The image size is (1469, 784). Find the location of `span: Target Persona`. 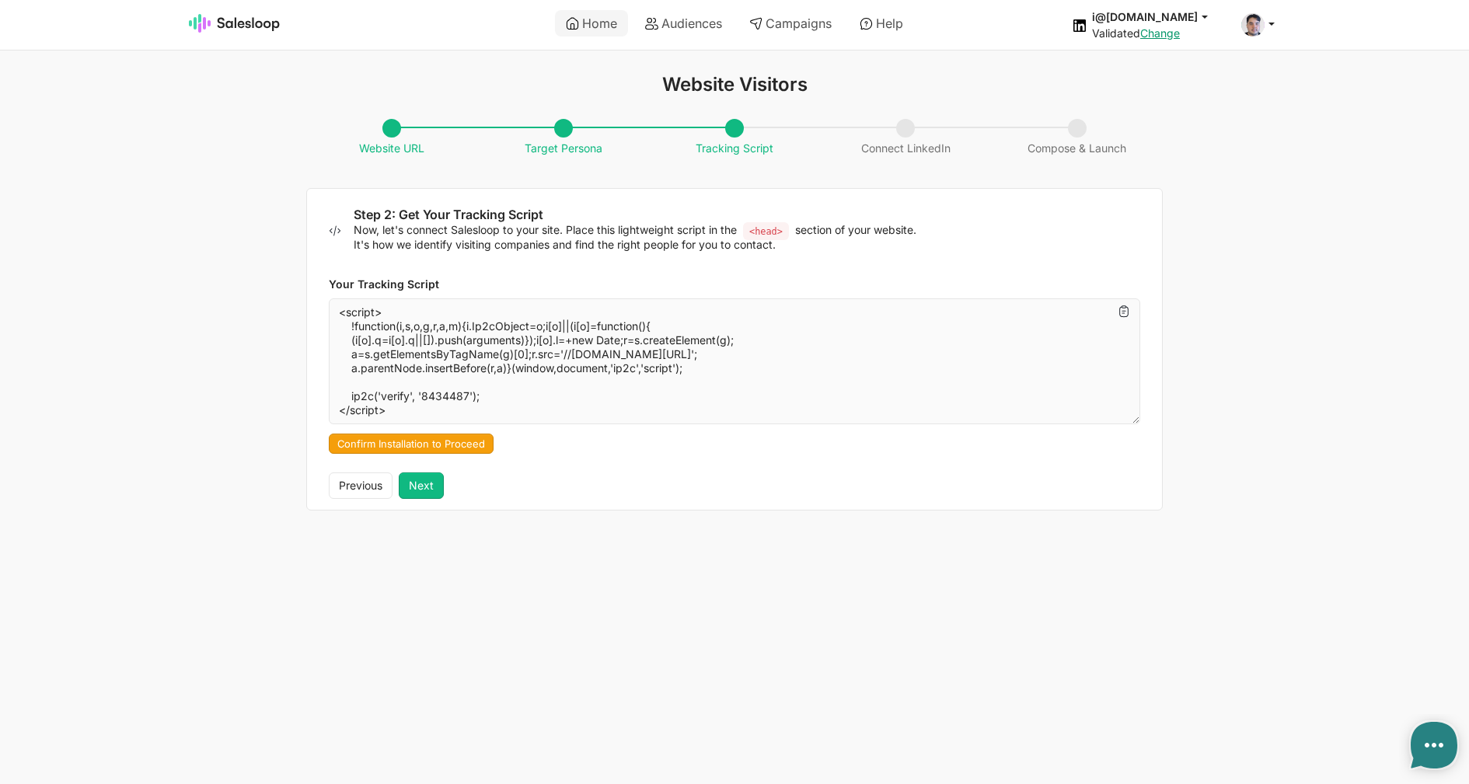

span: Target Persona is located at coordinates (564, 138).